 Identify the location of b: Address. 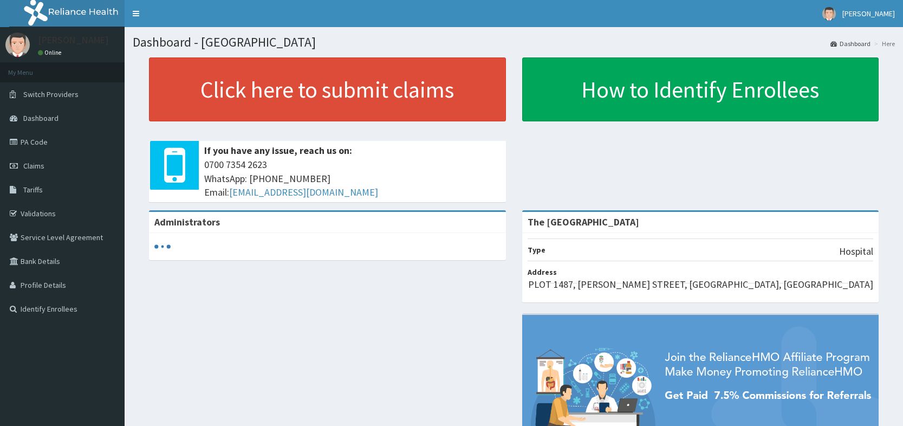
(542, 272).